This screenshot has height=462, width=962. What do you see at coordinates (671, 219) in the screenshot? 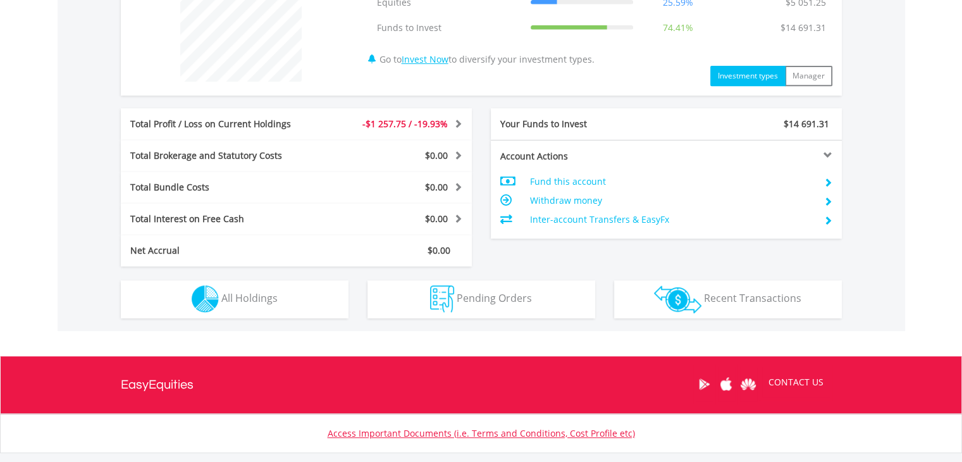
I see `td: Inter-account Transfers & EasyFx` at bounding box center [671, 219].